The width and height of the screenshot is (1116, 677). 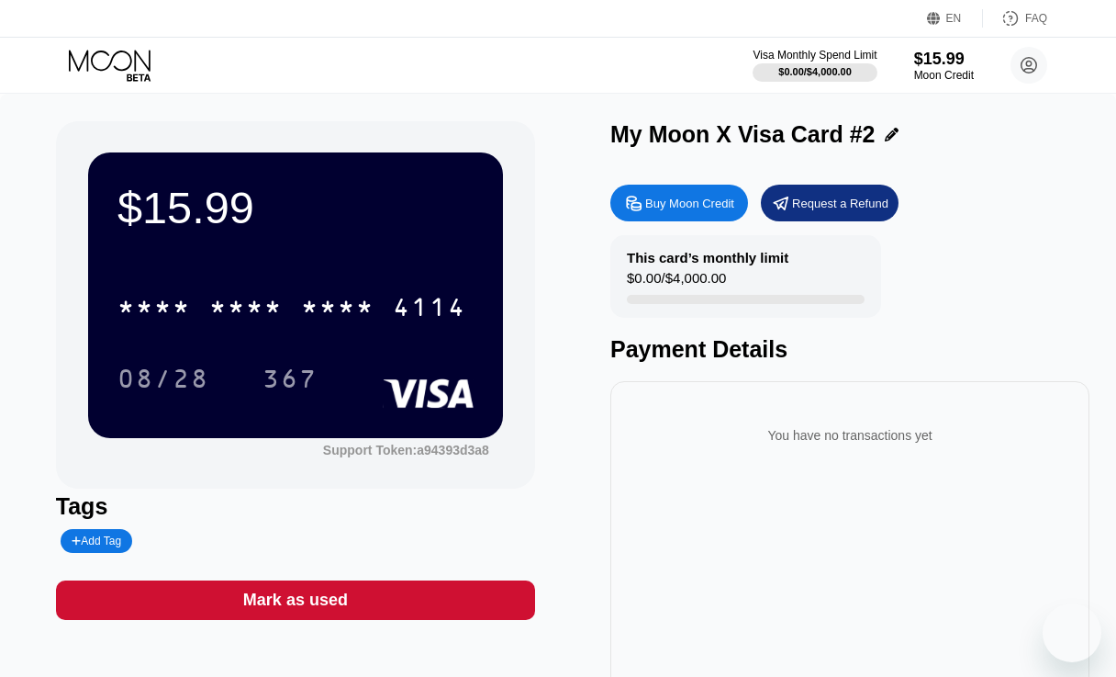 What do you see at coordinates (296, 506) in the screenshot?
I see `div: Tags` at bounding box center [296, 506].